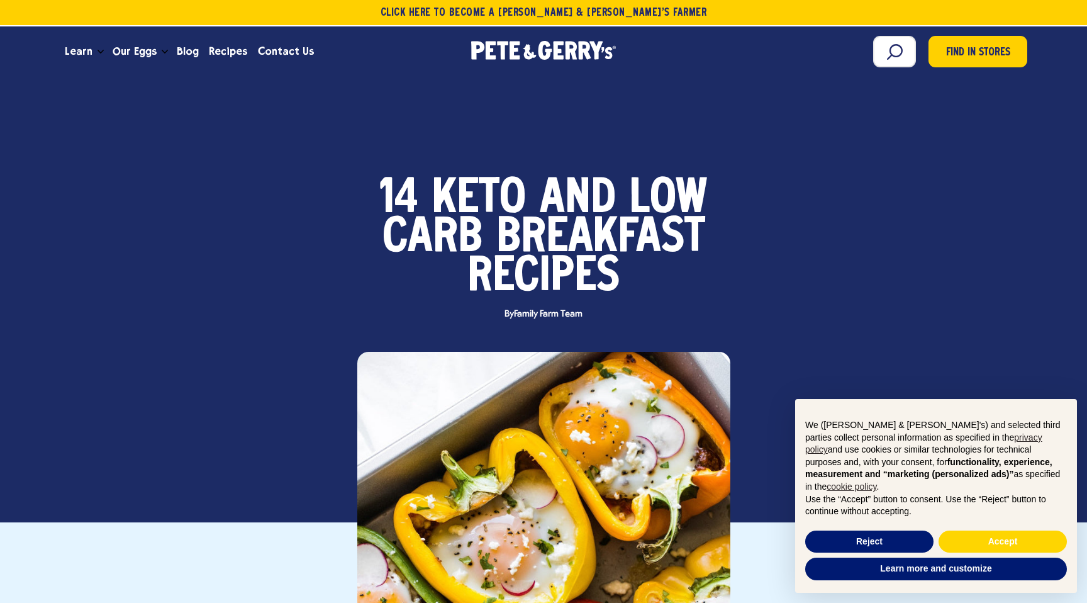 The height and width of the screenshot is (603, 1087). What do you see at coordinates (936, 505) in the screenshot?
I see `p: Use the “Accept” button to consent. Use the “Reject” button to continue without accepting.` at bounding box center [936, 505].